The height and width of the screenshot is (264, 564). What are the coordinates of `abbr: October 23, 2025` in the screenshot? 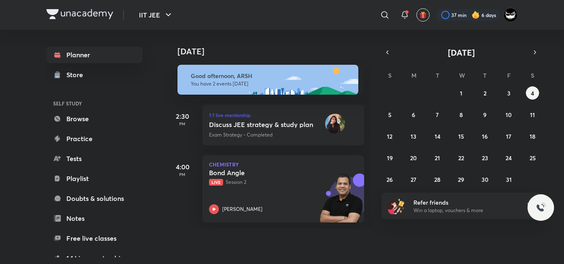 It's located at (485, 157).